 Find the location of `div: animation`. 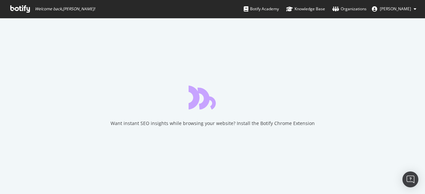

div: animation is located at coordinates (213, 98).